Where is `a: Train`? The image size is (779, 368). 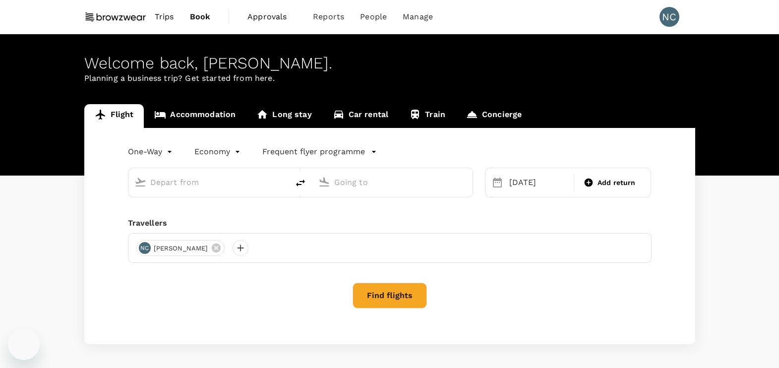
a: Train is located at coordinates (427, 116).